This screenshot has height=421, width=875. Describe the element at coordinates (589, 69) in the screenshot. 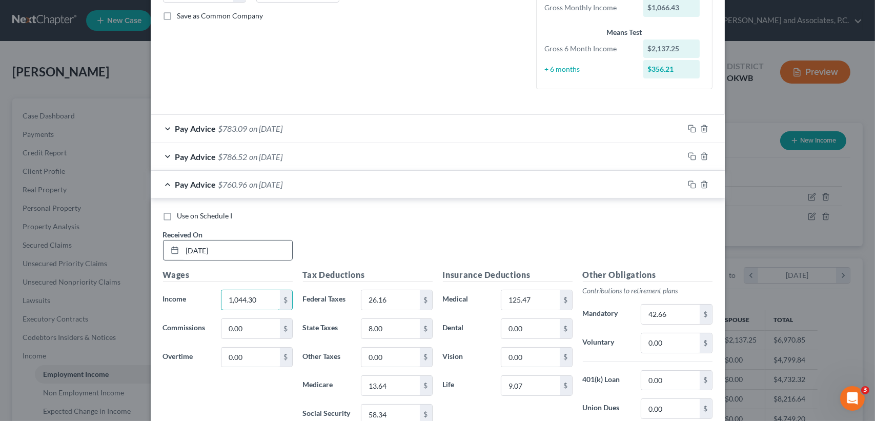

I see `div: ÷ 6 months` at that location.